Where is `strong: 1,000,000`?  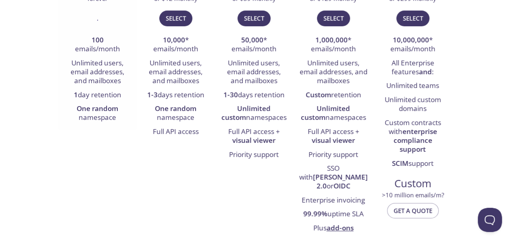 strong: 1,000,000 is located at coordinates (331, 39).